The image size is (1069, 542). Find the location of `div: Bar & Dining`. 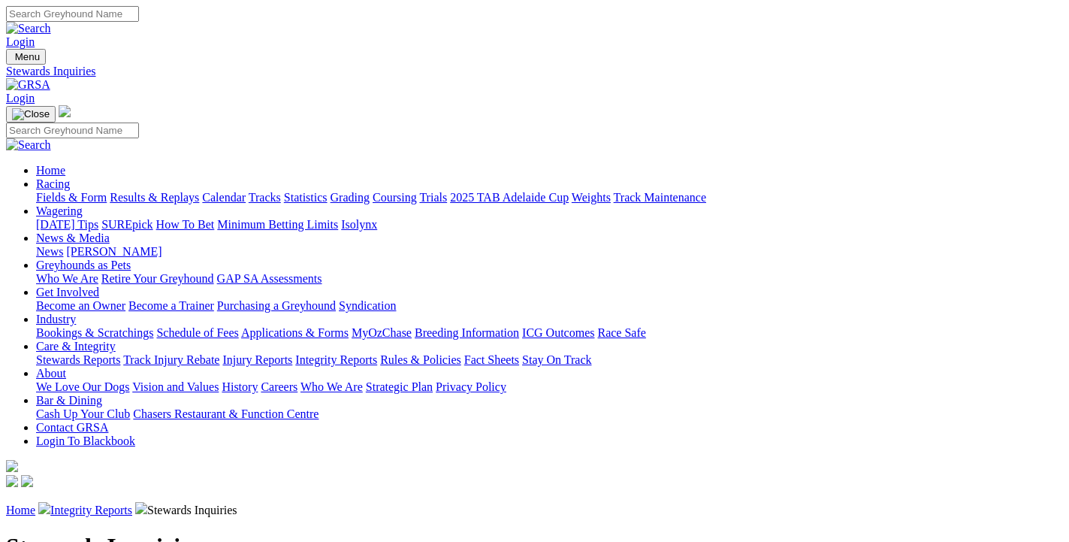

div: Bar & Dining is located at coordinates (549, 414).